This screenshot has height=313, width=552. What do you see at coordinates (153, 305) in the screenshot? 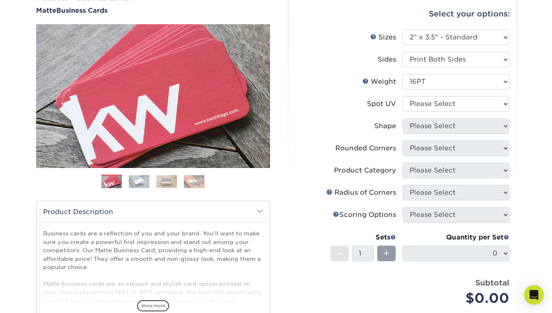
I see `span: show more` at bounding box center [153, 305].